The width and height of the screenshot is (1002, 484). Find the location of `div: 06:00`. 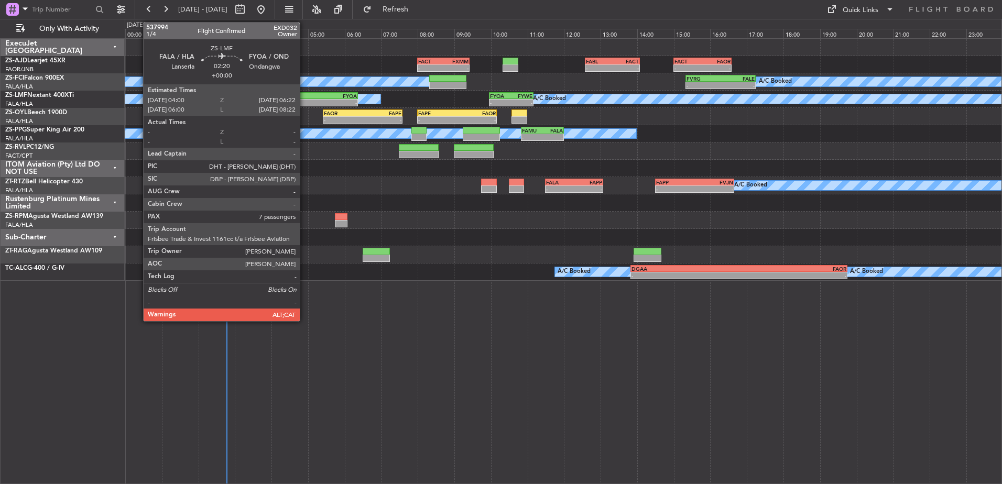

div: 06:00 is located at coordinates (363, 34).